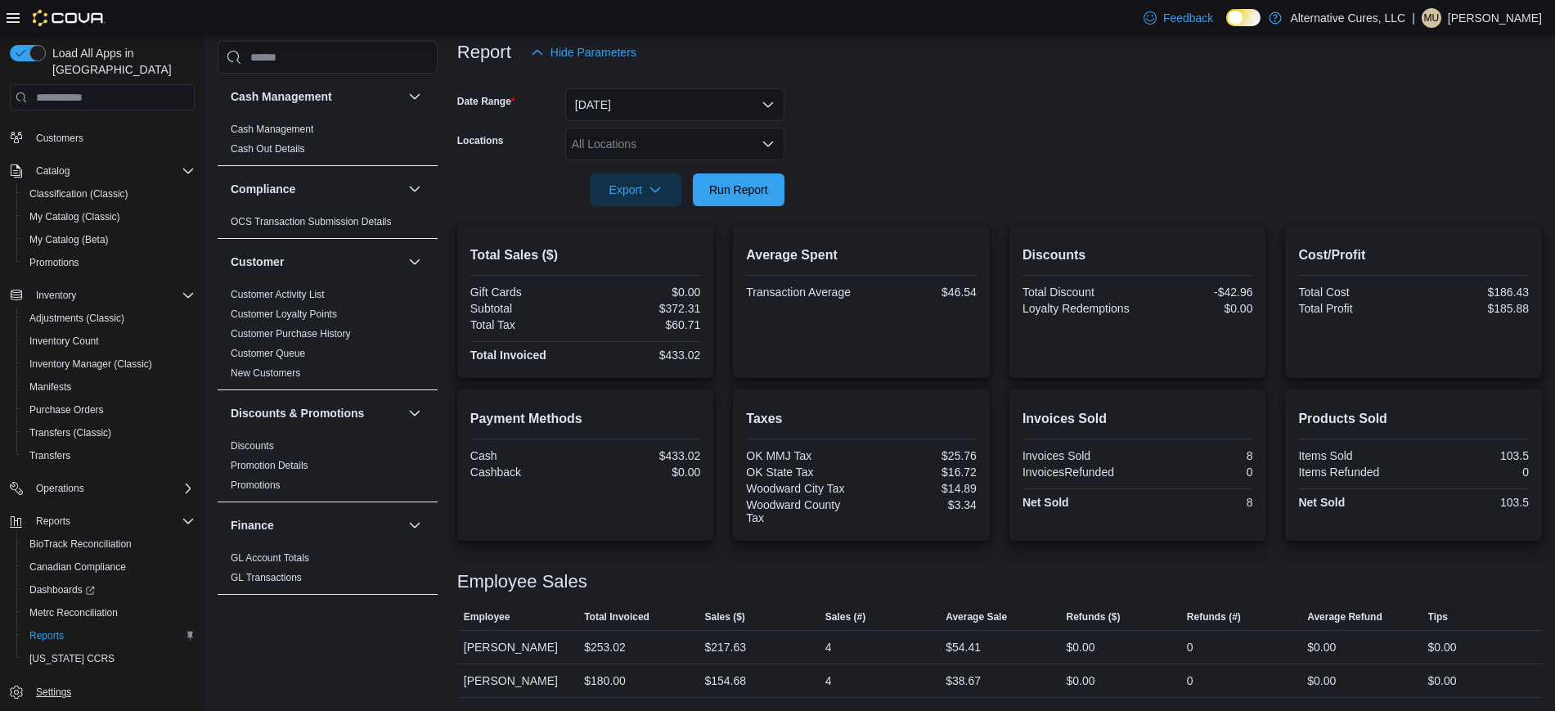 The height and width of the screenshot is (711, 1555). Describe the element at coordinates (54, 262) in the screenshot. I see `span: Promotions` at that location.